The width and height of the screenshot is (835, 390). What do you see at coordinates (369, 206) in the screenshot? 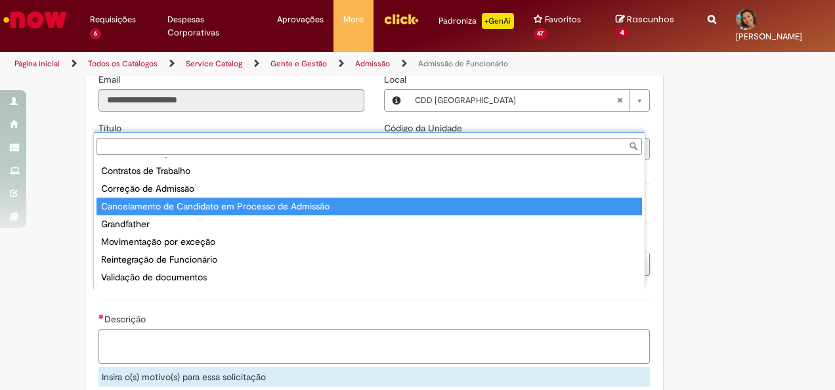
I see `div: Cancelamento de Candidato em Processo de Admissão` at bounding box center [369, 206].